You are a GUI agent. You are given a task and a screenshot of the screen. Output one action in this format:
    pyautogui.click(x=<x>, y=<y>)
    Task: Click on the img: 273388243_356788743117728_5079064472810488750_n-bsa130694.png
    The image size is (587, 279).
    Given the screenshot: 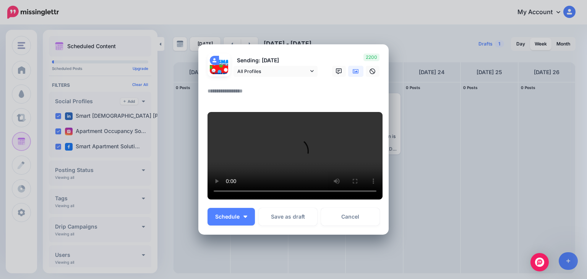 What is the action you would take?
    pyautogui.click(x=224, y=60)
    